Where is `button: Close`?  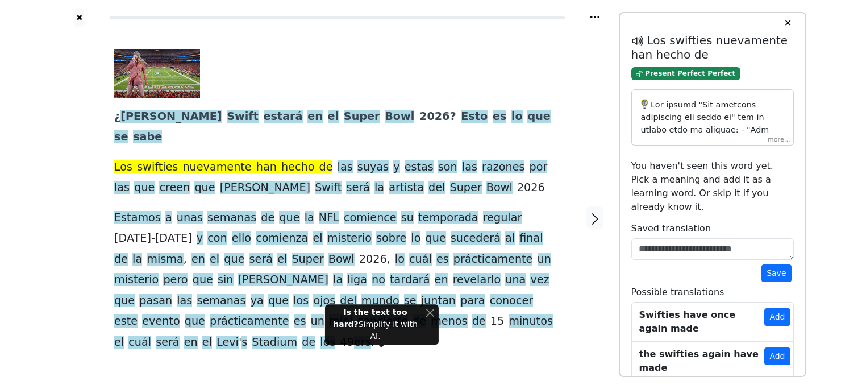 button: Close is located at coordinates (430, 312).